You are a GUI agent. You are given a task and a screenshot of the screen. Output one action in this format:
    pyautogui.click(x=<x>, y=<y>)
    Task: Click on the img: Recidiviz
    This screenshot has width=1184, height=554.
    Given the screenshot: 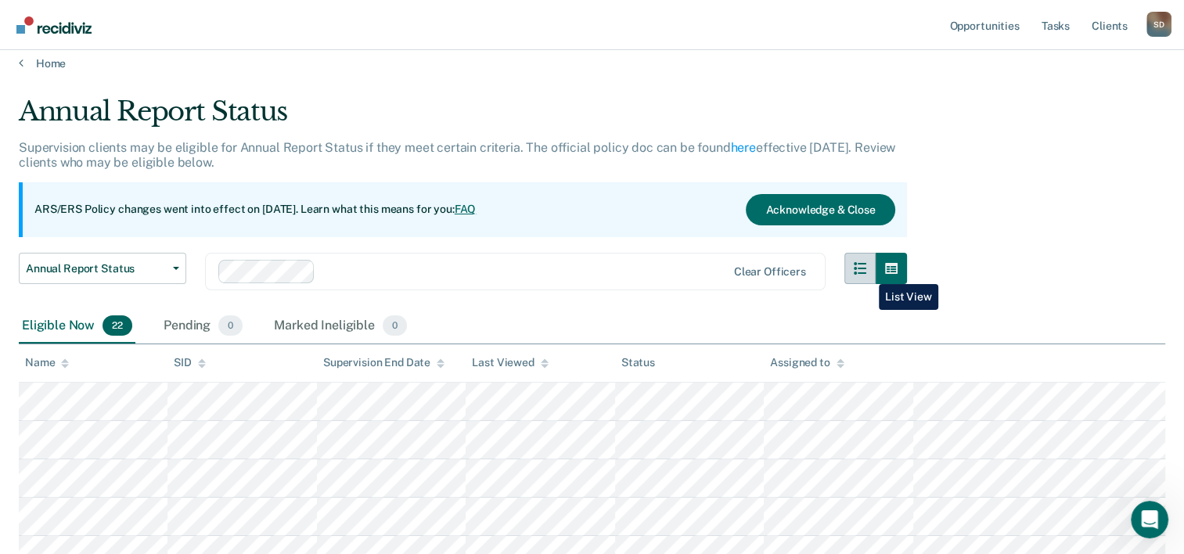 What is the action you would take?
    pyautogui.click(x=54, y=25)
    